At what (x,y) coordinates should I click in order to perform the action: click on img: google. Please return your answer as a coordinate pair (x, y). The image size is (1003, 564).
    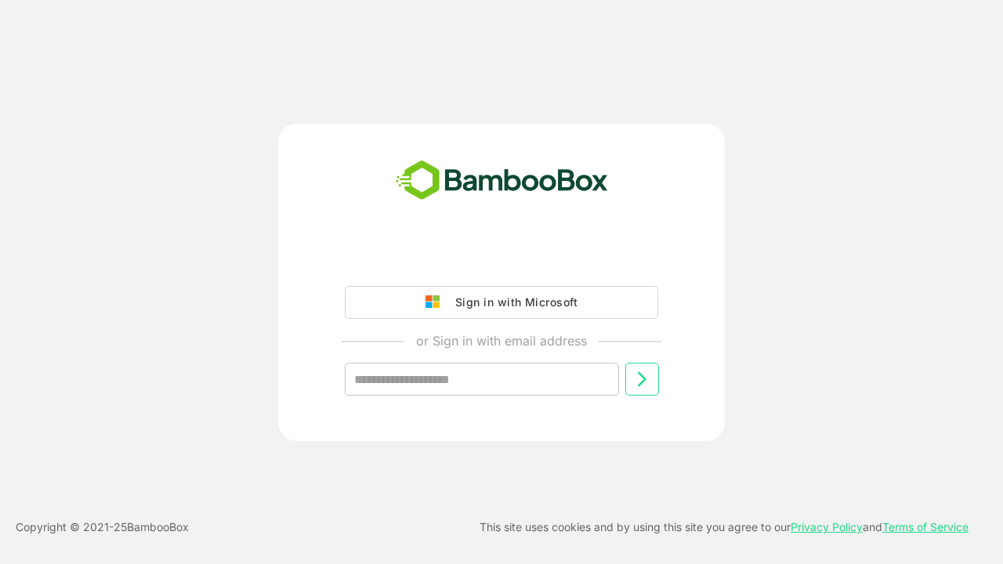
    Looking at the image, I should click on (436, 302).